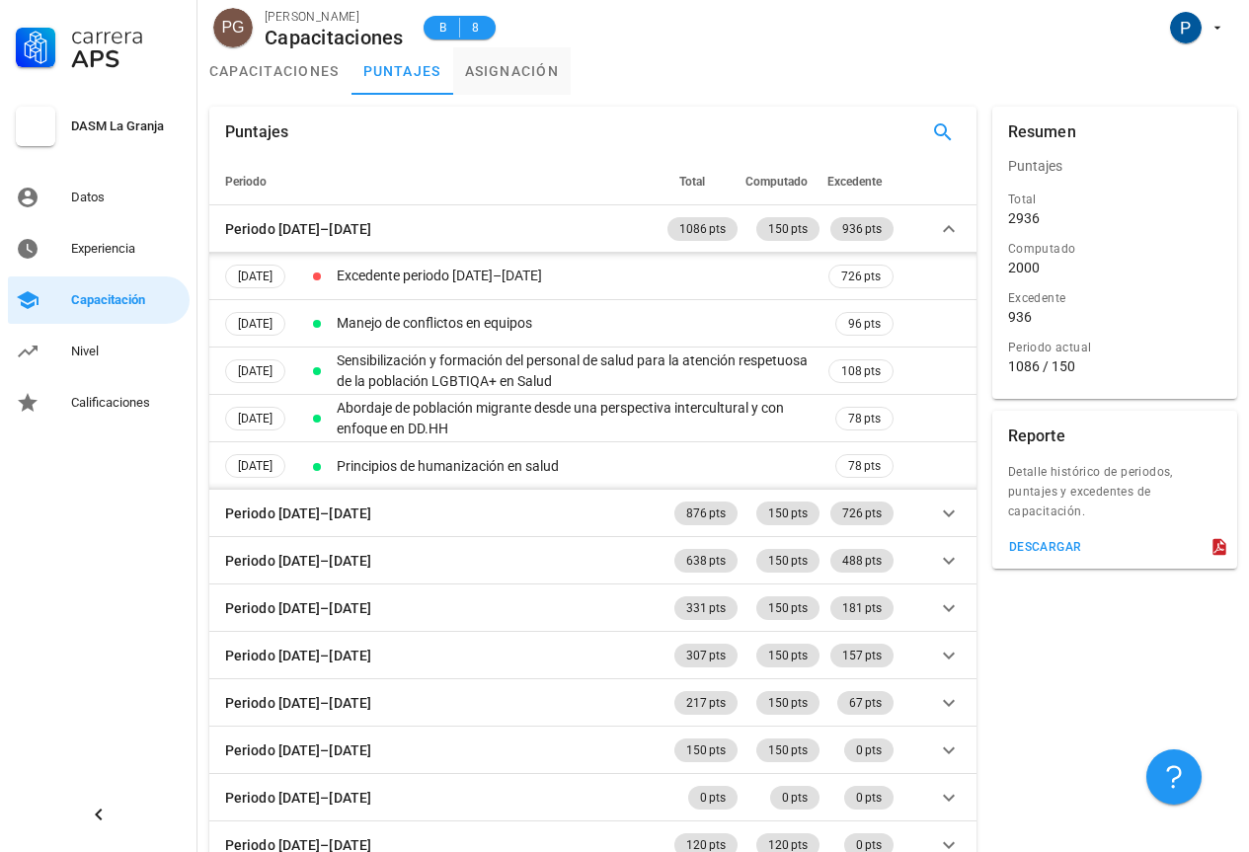  What do you see at coordinates (99, 249) in the screenshot?
I see `a: Experiencia` at bounding box center [99, 249].